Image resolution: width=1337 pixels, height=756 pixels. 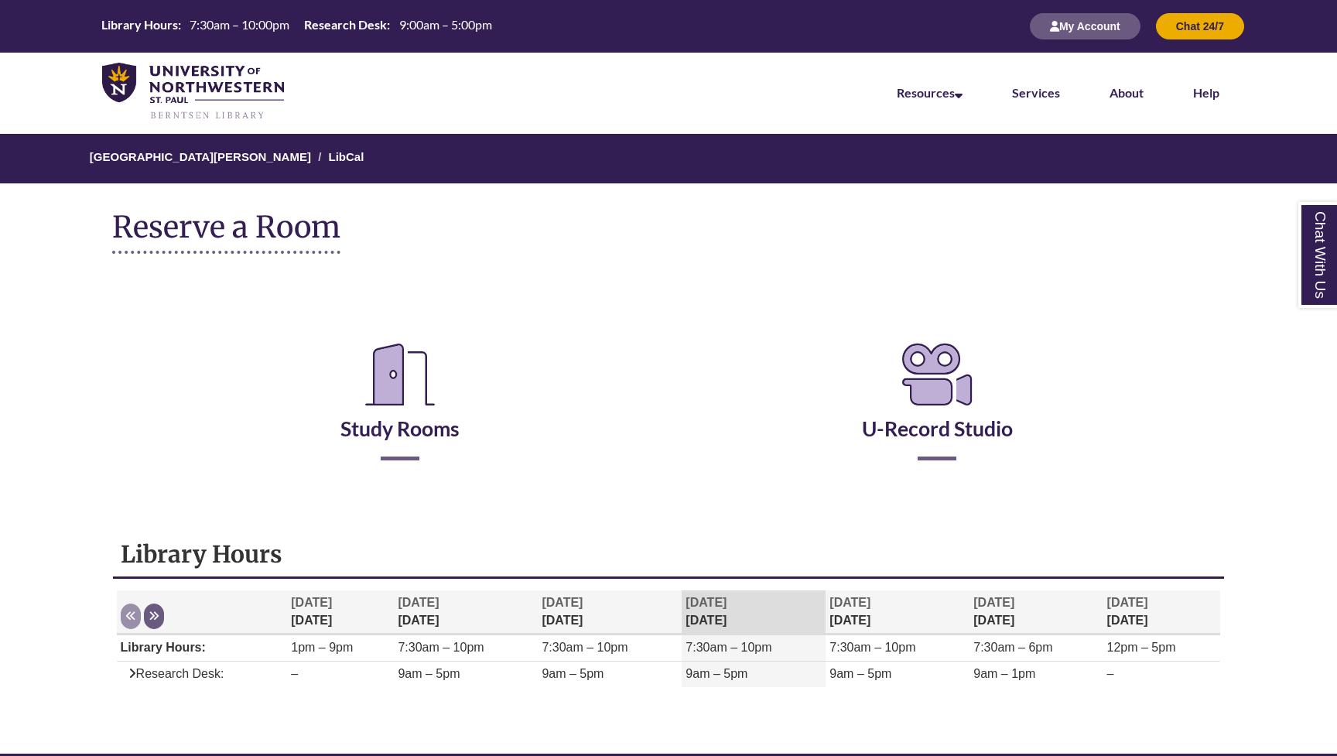 What do you see at coordinates (193, 91) in the screenshot?
I see `img: UNWSP Library Logo` at bounding box center [193, 91].